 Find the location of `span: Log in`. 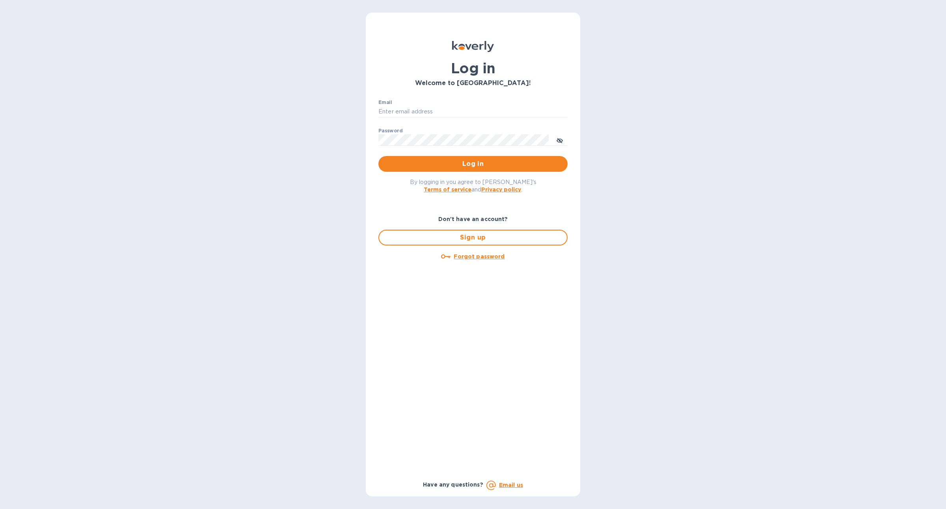

span: Log in is located at coordinates (473, 164).